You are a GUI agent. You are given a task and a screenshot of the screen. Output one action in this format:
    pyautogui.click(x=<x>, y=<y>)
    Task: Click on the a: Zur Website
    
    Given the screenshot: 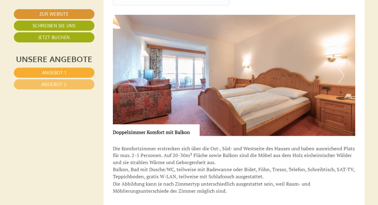 What is the action you would take?
    pyautogui.click(x=54, y=14)
    